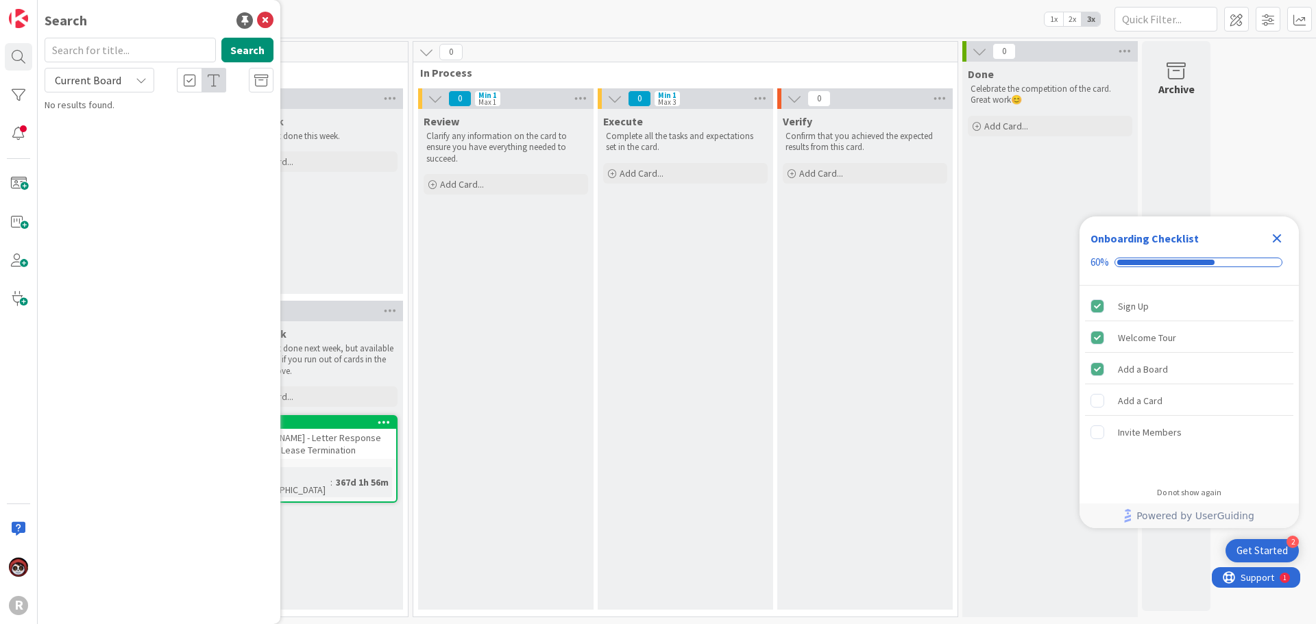 The image size is (1316, 624). What do you see at coordinates (1189, 382) in the screenshot?
I see `div: Checklist items` at bounding box center [1189, 382].